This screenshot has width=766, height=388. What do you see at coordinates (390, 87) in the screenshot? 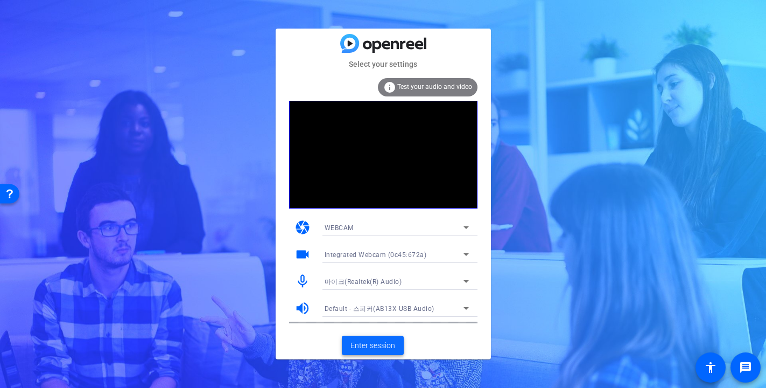
I see `mat-icon: info` at bounding box center [390, 87].